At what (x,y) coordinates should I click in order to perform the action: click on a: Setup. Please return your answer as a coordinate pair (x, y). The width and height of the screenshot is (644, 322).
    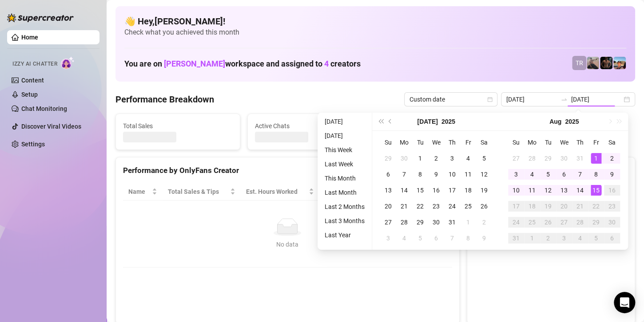
    Looking at the image, I should click on (29, 95).